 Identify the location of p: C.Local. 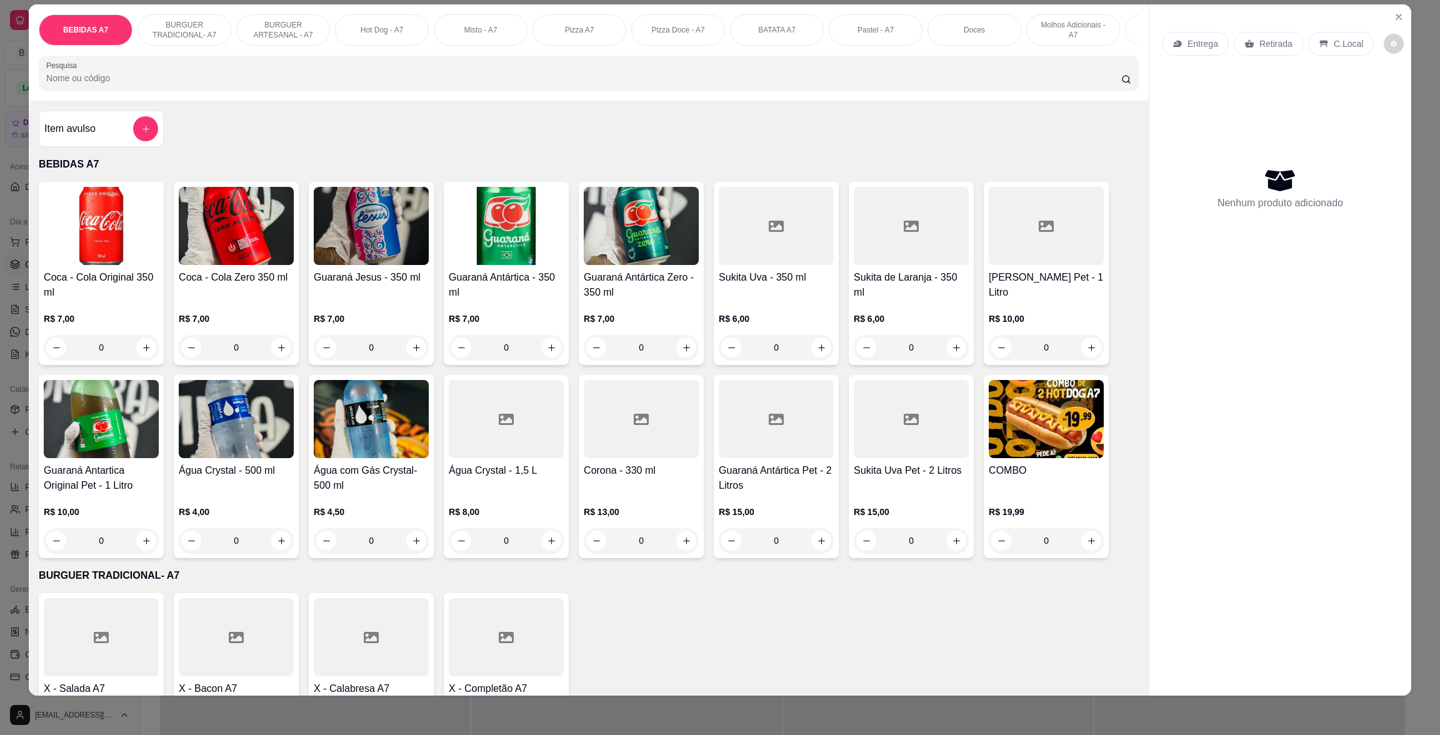
(1348, 44).